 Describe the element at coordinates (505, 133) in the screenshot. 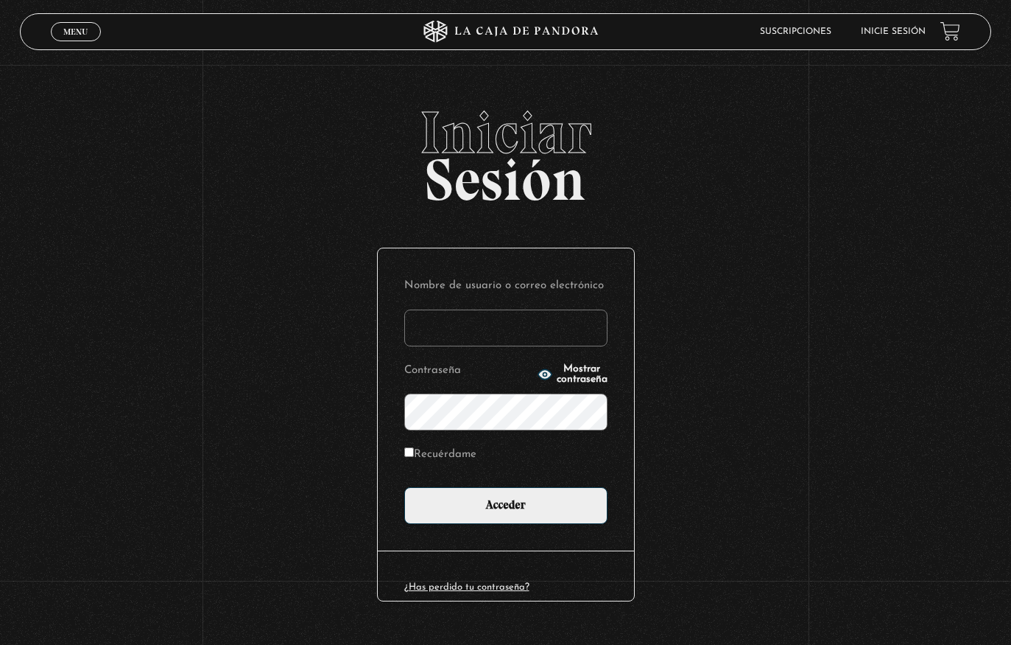

I see `span: Iniciar` at that location.